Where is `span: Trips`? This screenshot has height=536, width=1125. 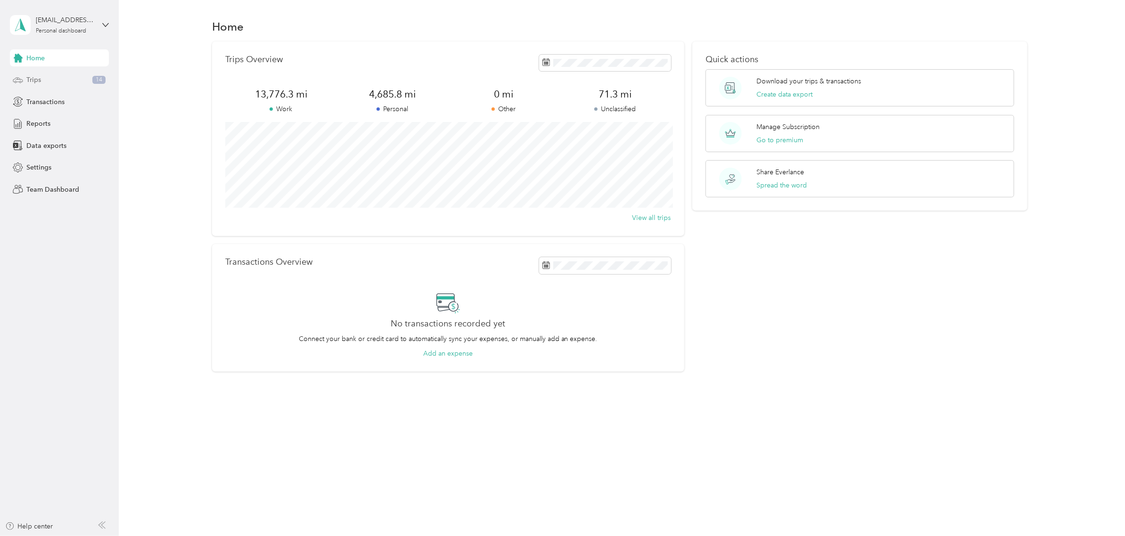
span: Trips is located at coordinates (33, 80).